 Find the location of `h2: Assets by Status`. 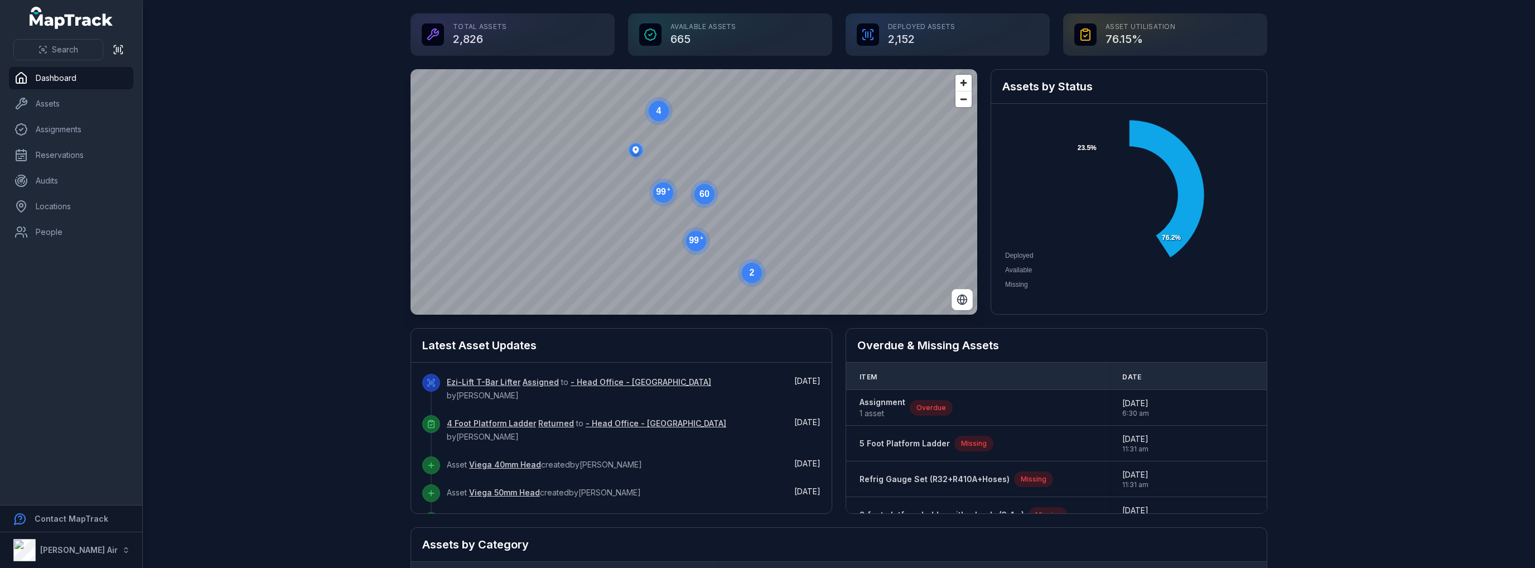

h2: Assets by Status is located at coordinates (1129, 86).